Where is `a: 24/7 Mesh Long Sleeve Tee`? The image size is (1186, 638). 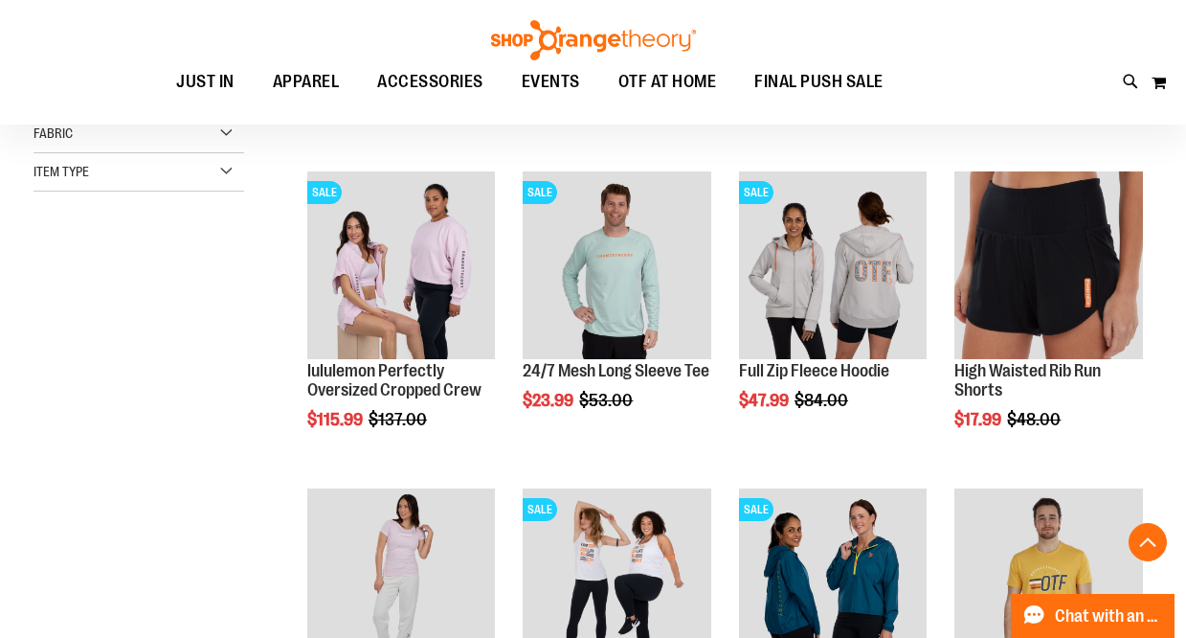
a: 24/7 Mesh Long Sleeve Tee is located at coordinates (616, 371).